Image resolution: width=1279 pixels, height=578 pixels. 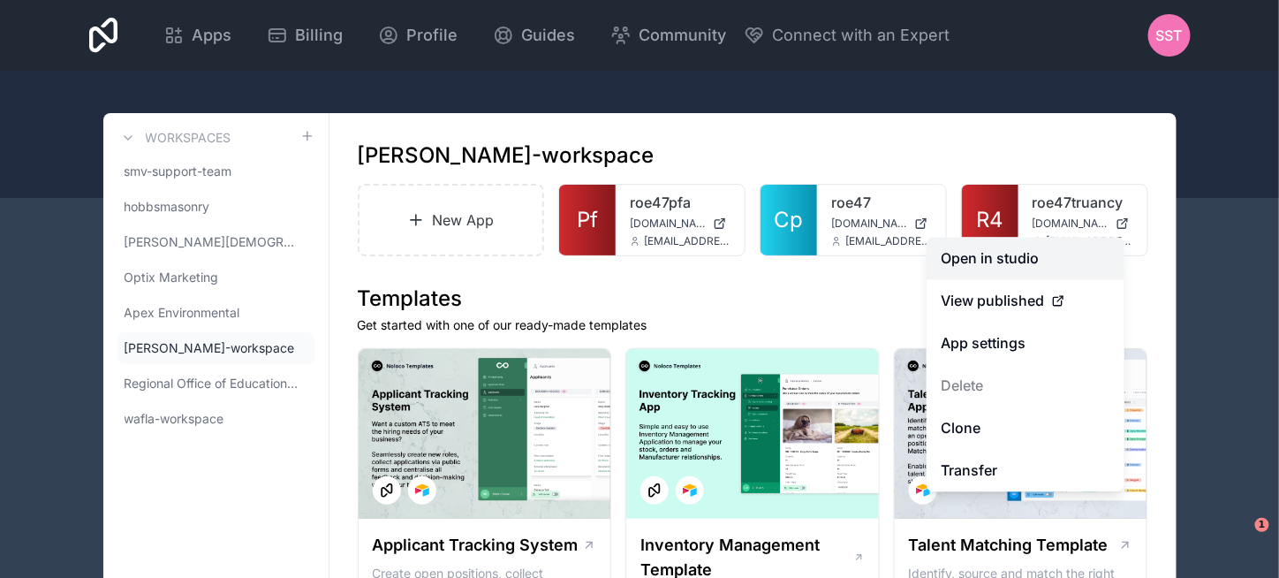 What do you see at coordinates (211, 35) in the screenshot?
I see `span: Apps` at bounding box center [211, 35].